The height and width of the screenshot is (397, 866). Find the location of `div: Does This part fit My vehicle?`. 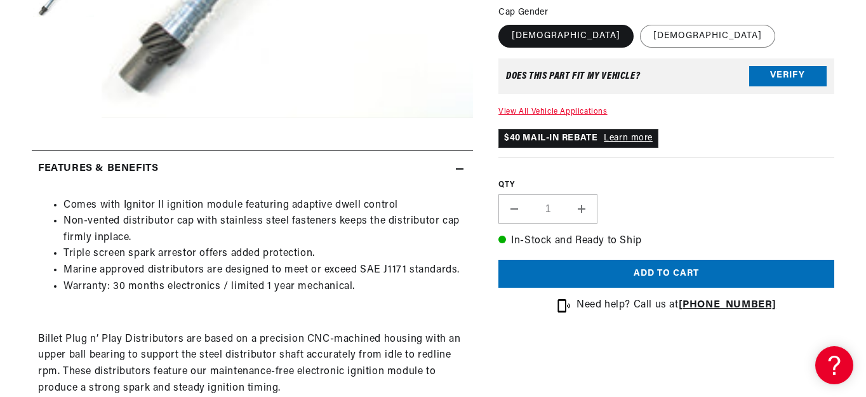

div: Does This part fit My vehicle? is located at coordinates (573, 76).